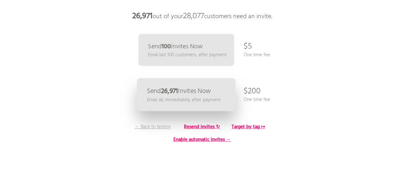 This screenshot has height=187, width=404. I want to click on span: 28,077, so click(193, 16).